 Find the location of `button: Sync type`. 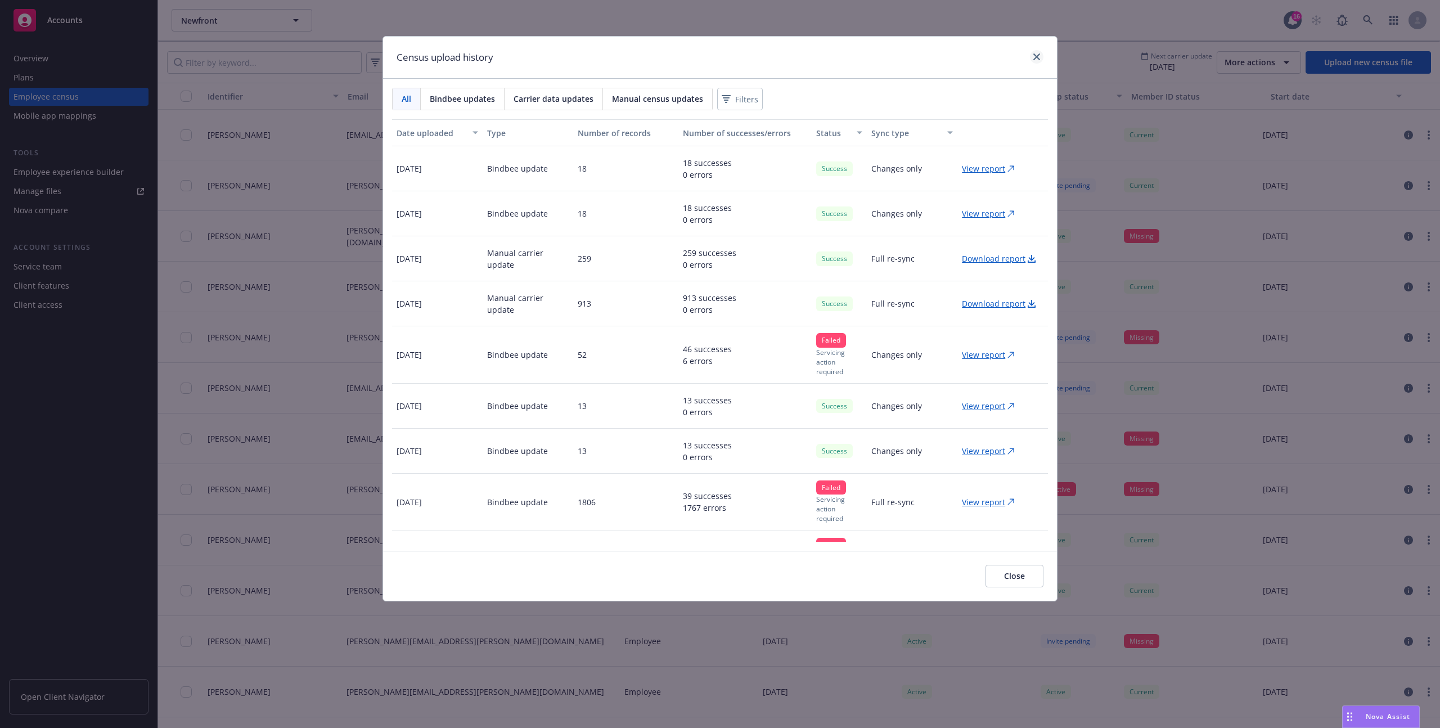

button: Sync type is located at coordinates (912, 133).